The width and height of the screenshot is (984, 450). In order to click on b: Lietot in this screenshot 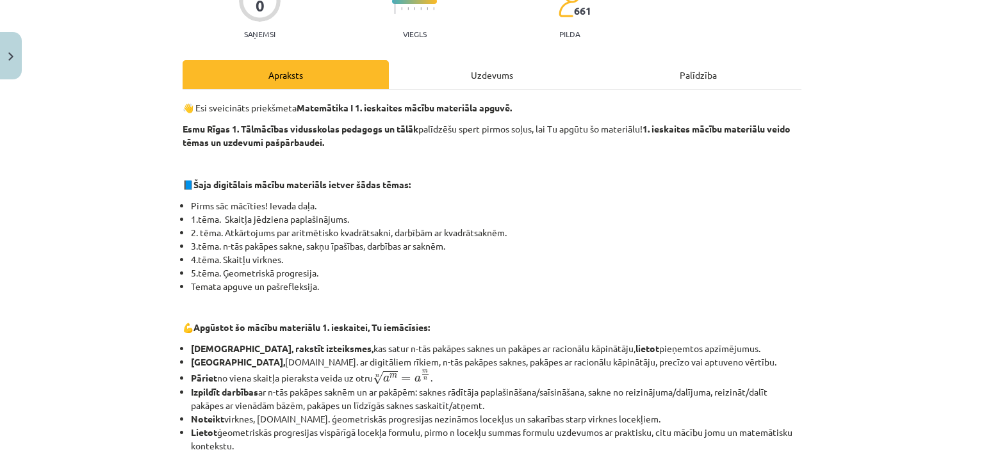, I will do `click(204, 432)`.